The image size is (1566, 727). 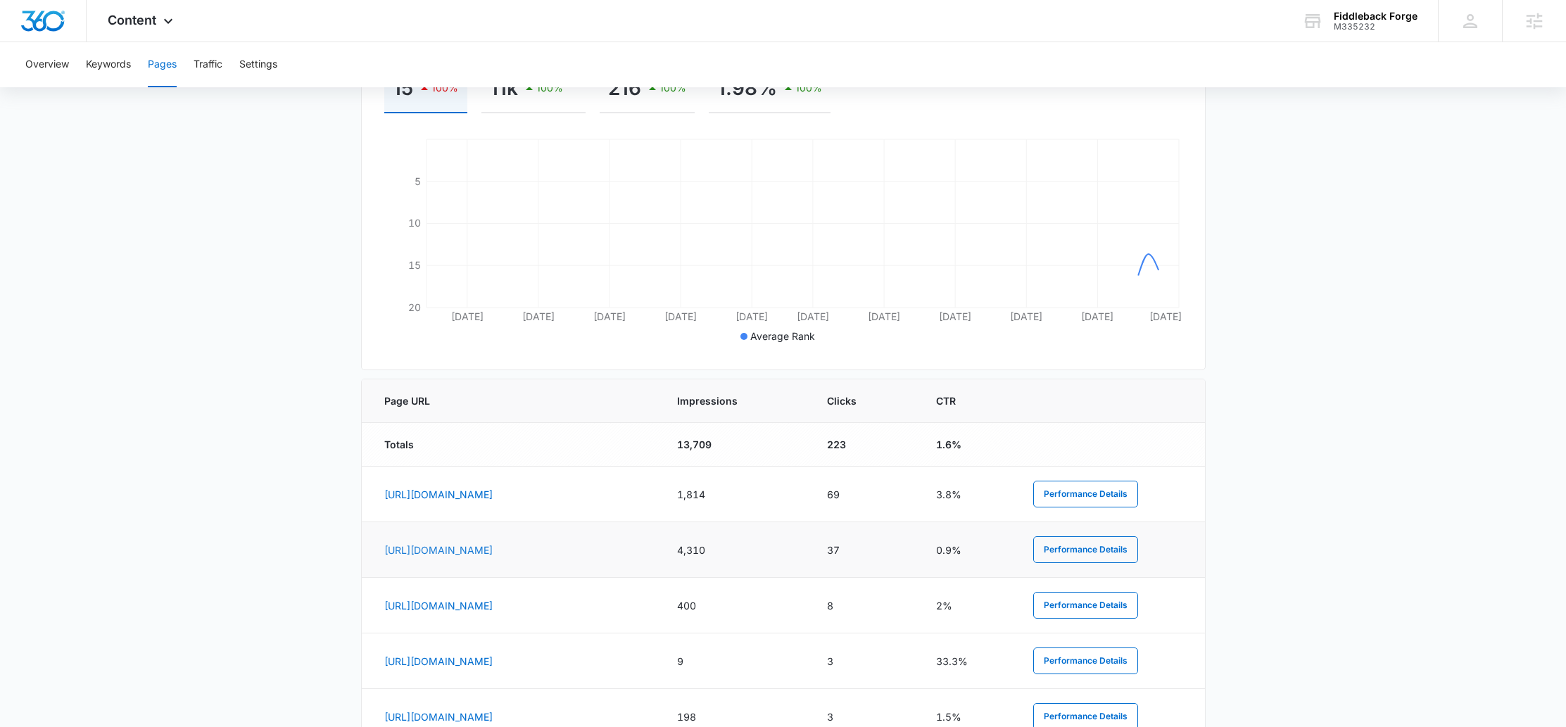 I want to click on td: Totals, so click(x=511, y=445).